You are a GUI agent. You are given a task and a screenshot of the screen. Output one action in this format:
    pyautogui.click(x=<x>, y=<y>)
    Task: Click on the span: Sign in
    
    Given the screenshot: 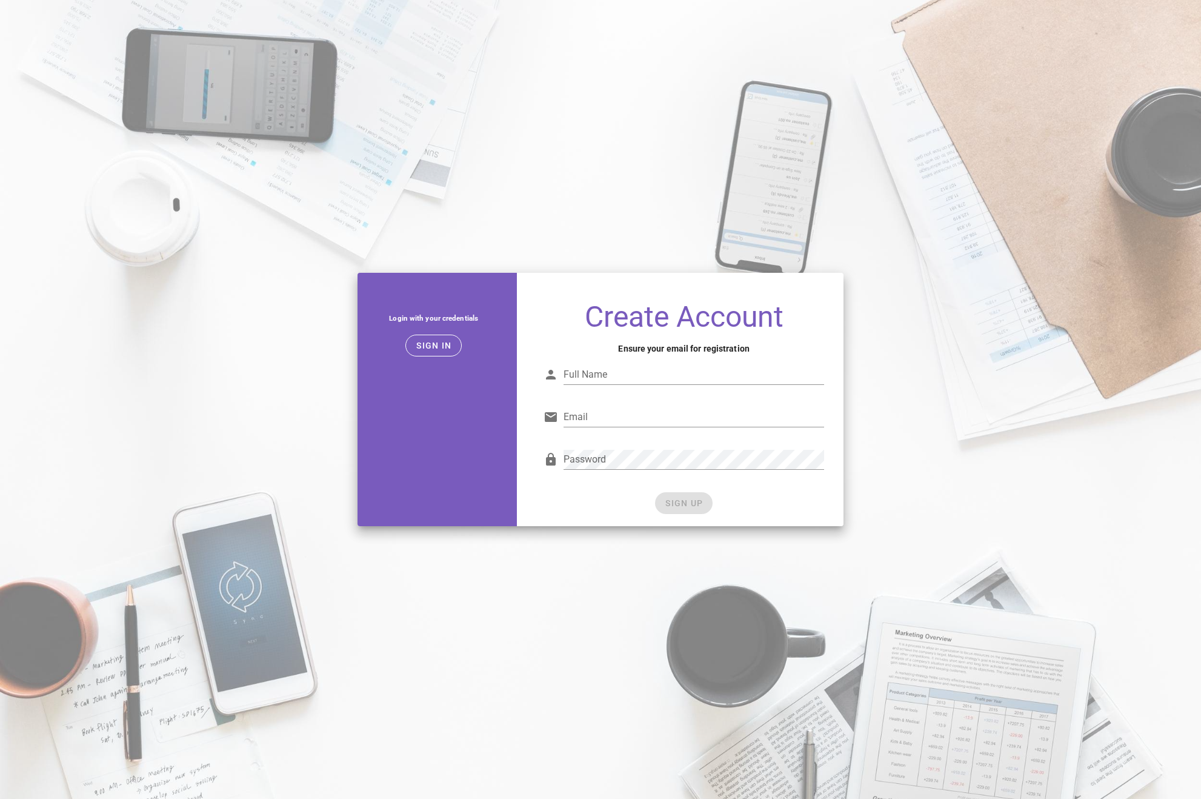 What is the action you would take?
    pyautogui.click(x=433, y=345)
    